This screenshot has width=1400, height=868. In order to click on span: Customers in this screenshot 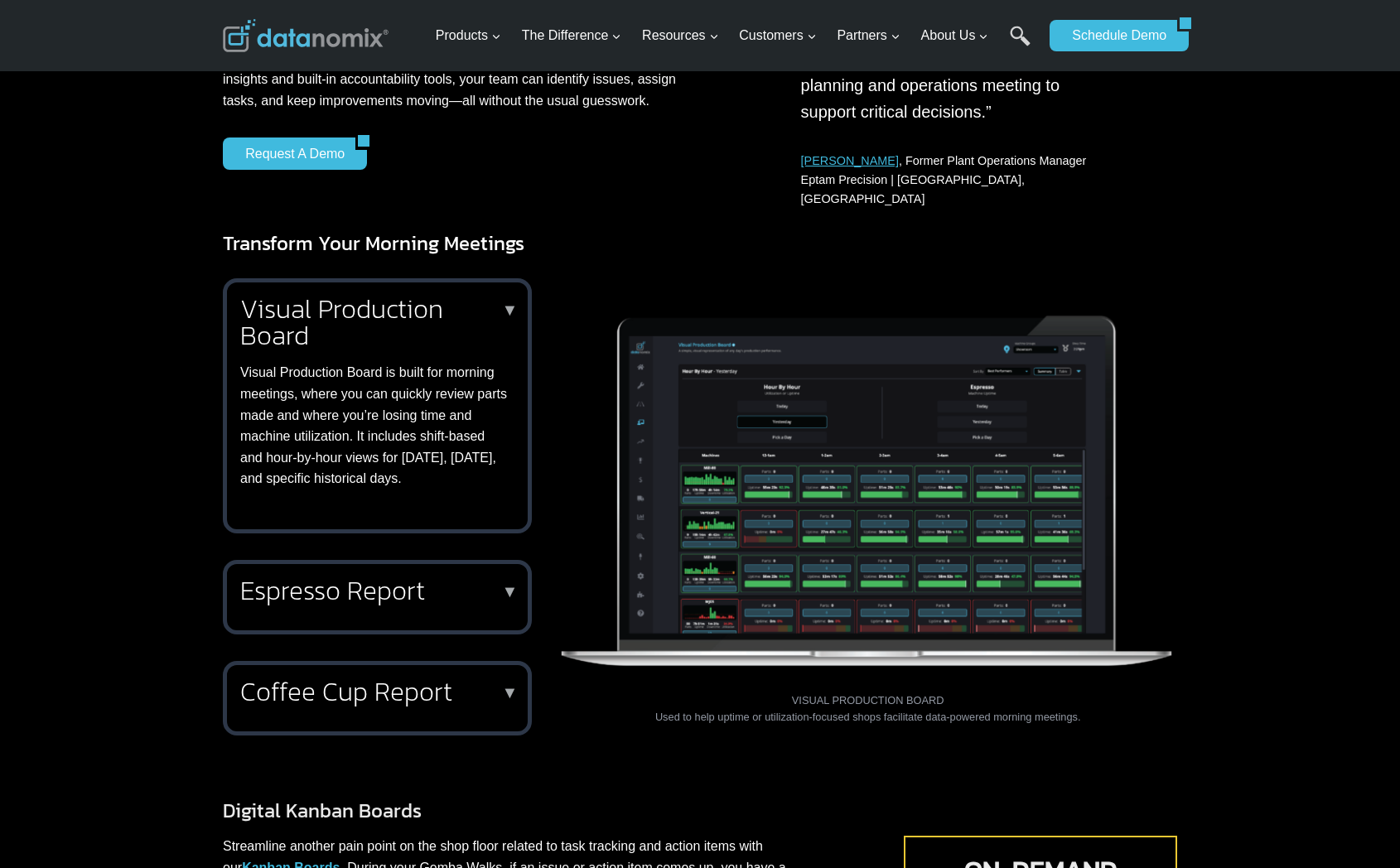, I will do `click(777, 36)`.